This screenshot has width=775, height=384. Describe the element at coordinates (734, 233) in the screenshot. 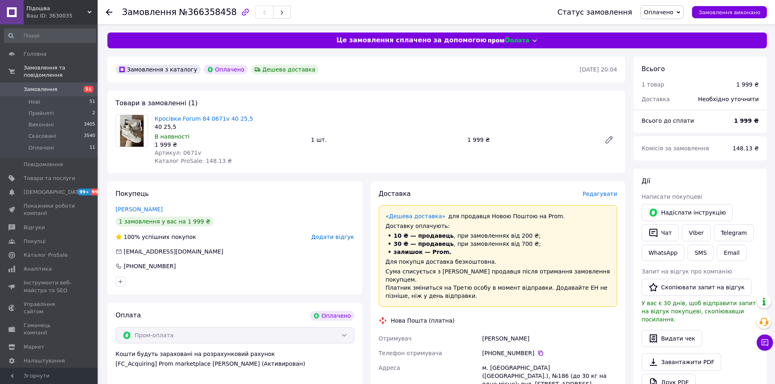

I see `a: Telegram` at that location.